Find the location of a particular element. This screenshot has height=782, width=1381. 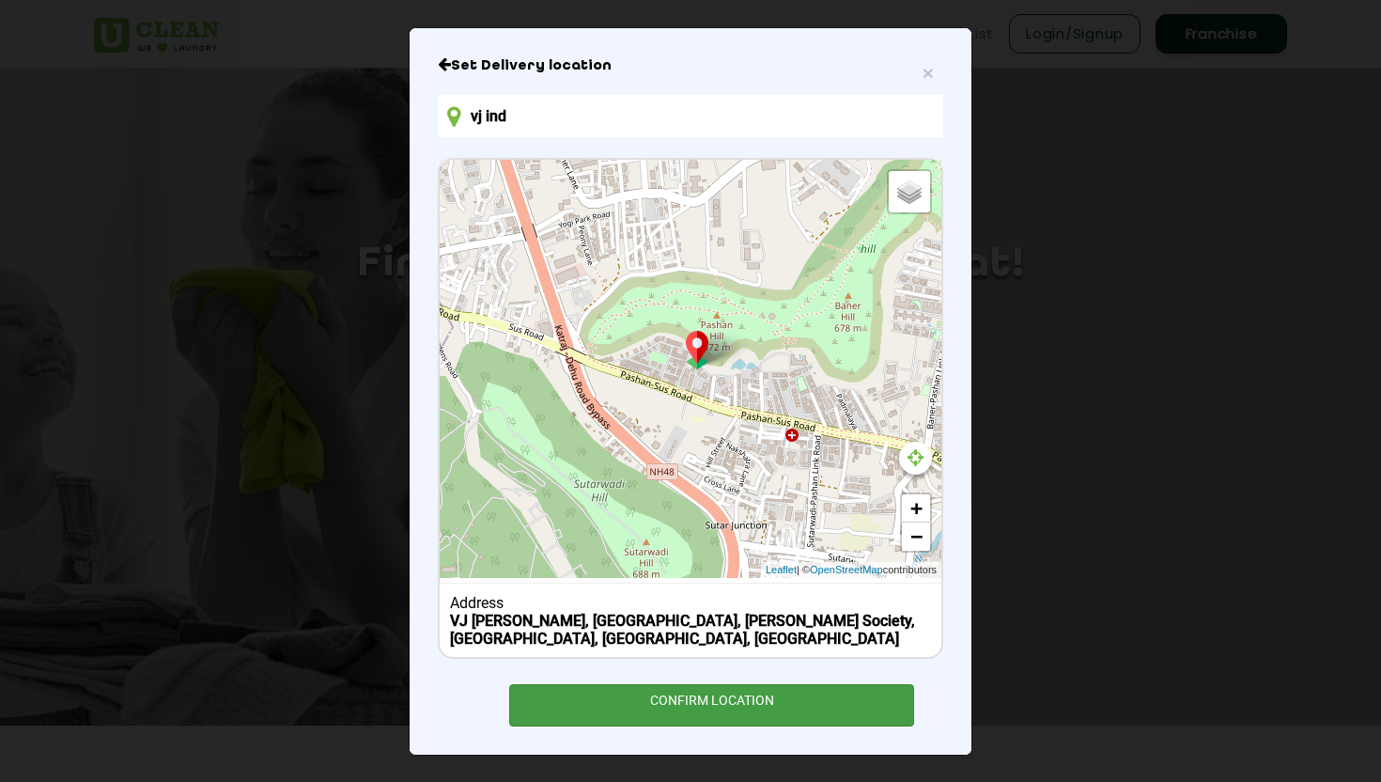

div: CONFIRM LOCATION is located at coordinates (711, 705).